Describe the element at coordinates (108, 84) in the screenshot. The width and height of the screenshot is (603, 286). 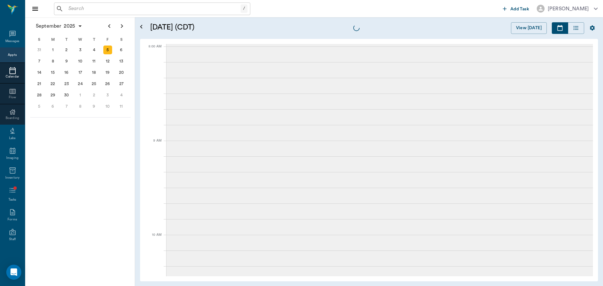
I see `div: Friday, September 26, 2025` at that location.